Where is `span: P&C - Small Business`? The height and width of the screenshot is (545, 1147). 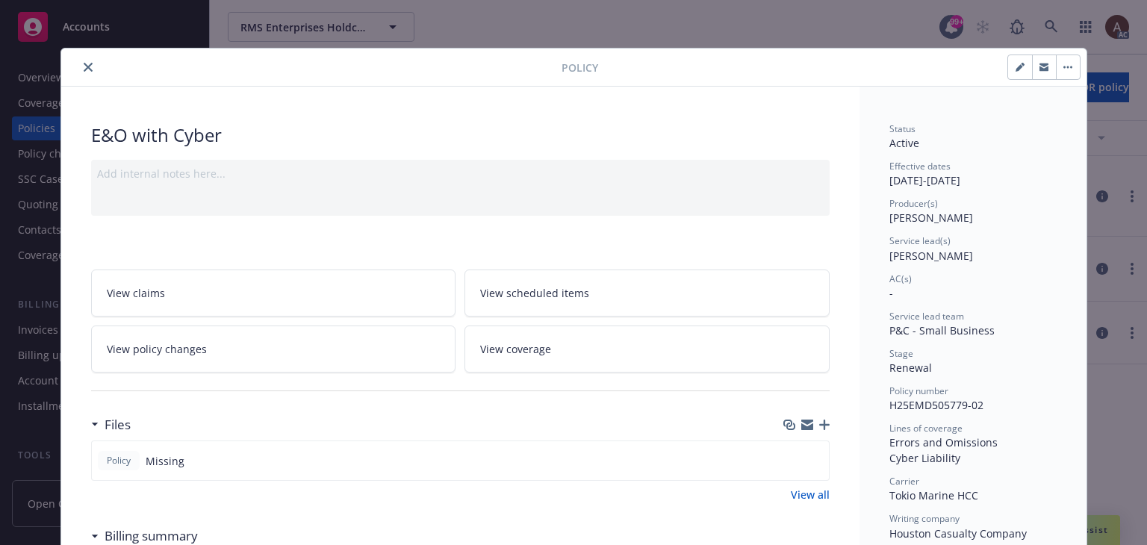 span: P&C - Small Business is located at coordinates (941, 330).